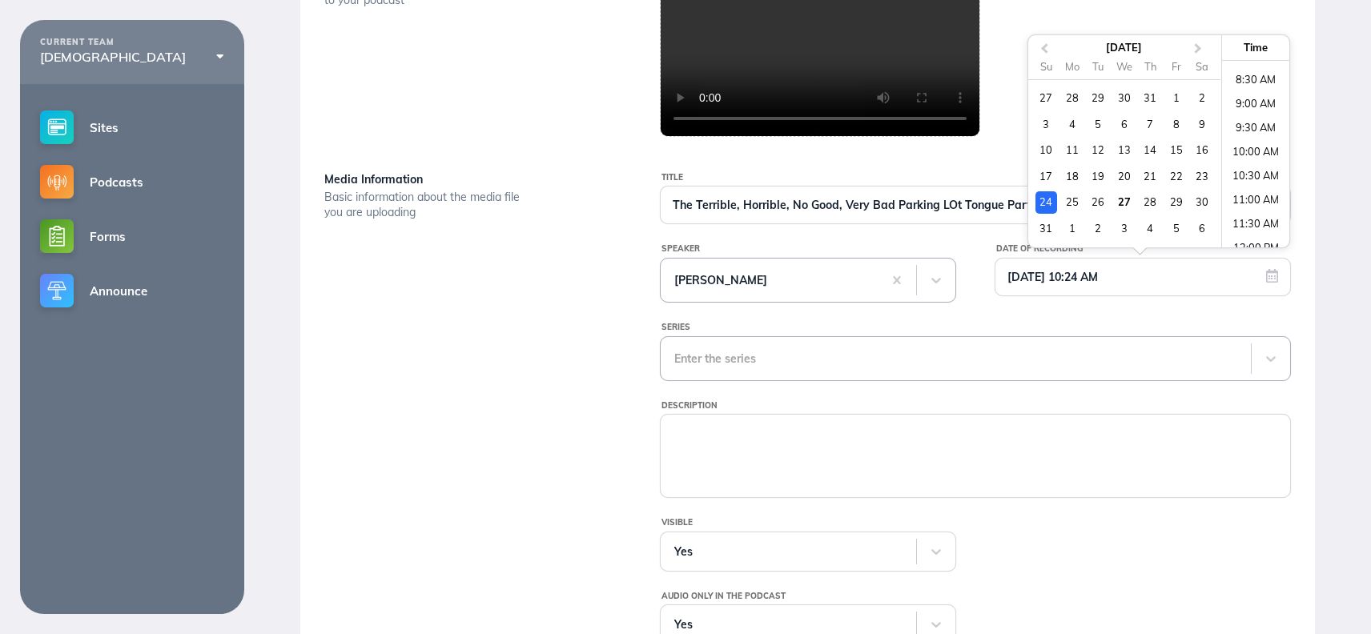 Image resolution: width=1371 pixels, height=634 pixels. What do you see at coordinates (1176, 150) in the screenshot?
I see `div: Choose Friday, August 15th, 2025` at bounding box center [1176, 150].